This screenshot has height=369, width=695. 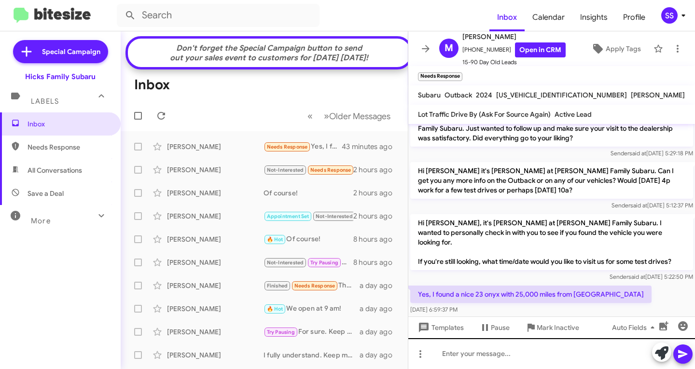 What do you see at coordinates (371, 147) in the screenshot?
I see `div: 43 minutes ago` at bounding box center [371, 147].